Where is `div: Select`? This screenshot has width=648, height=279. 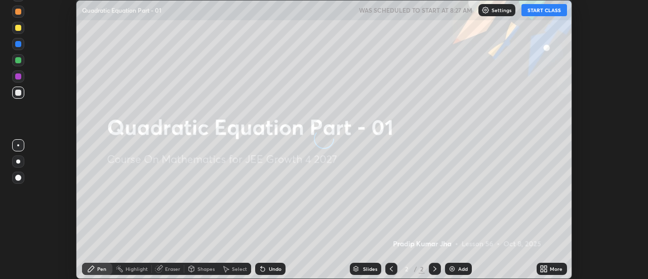
div: Select is located at coordinates (239, 269).